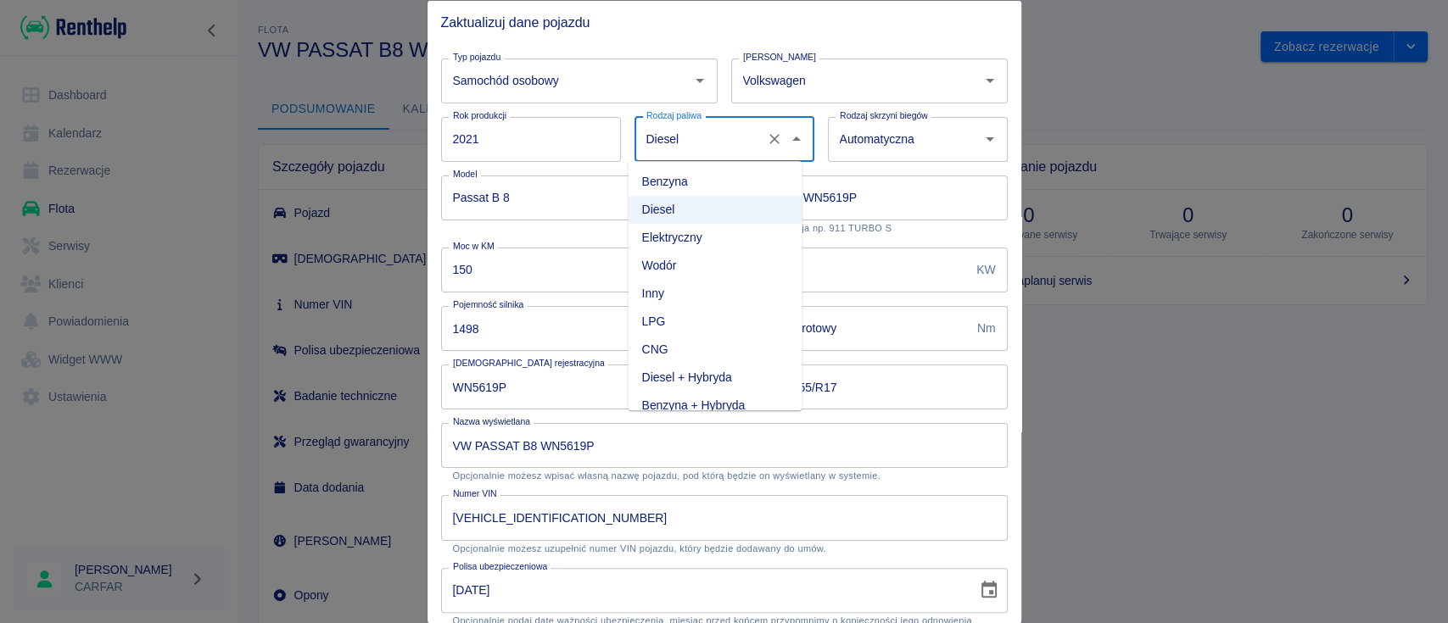 This screenshot has width=1448, height=623. What do you see at coordinates (579, 197) in the screenshot?
I see `input: 911` at bounding box center [579, 197].